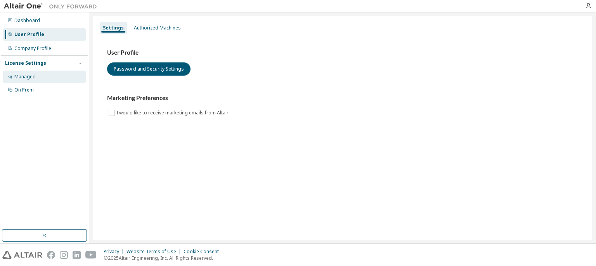 Image resolution: width=596 pixels, height=266 pixels. What do you see at coordinates (113, 28) in the screenshot?
I see `div: Settings` at bounding box center [113, 28].